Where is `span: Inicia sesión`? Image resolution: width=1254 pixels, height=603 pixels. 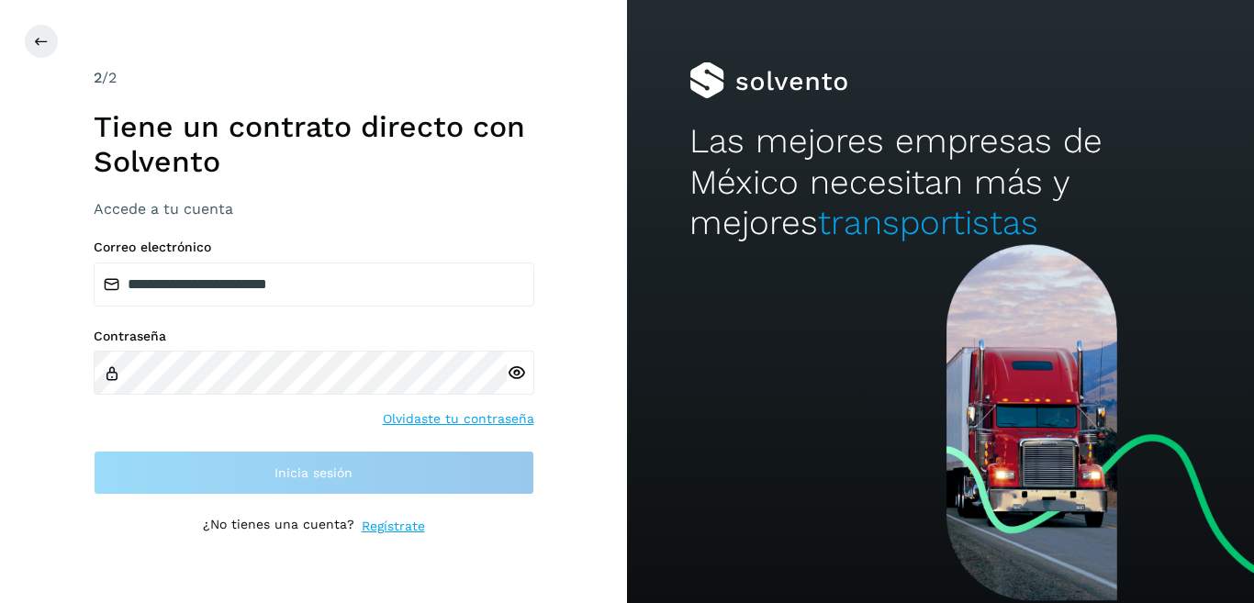
span: Inicia sesión is located at coordinates (313, 473).